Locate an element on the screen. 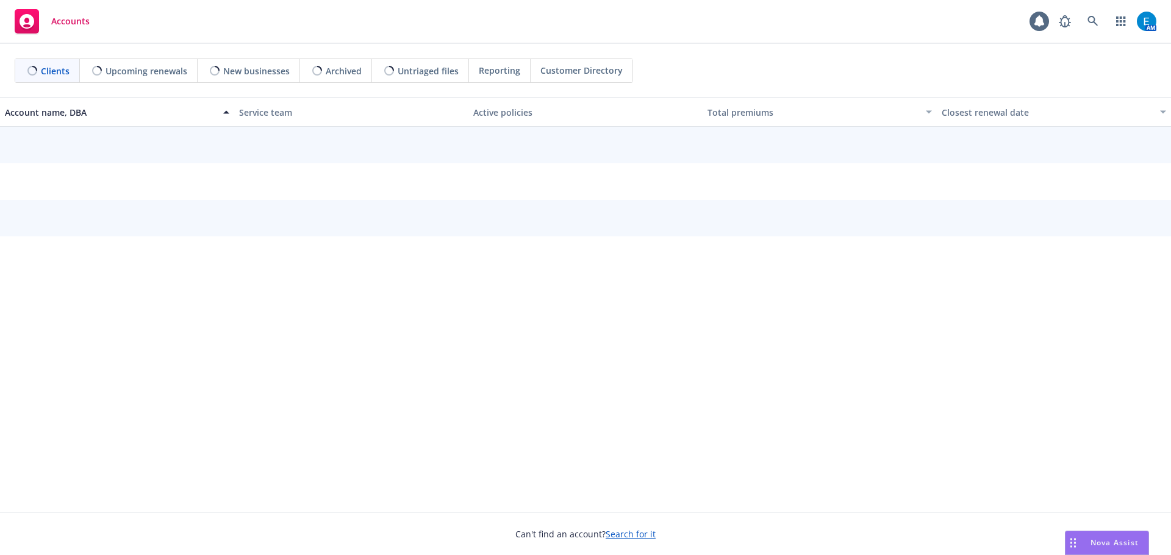 The height and width of the screenshot is (555, 1171). div: Active policies is located at coordinates (585, 112).